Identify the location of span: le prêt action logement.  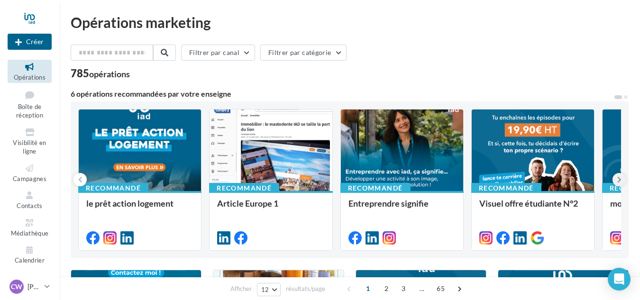
(130, 203).